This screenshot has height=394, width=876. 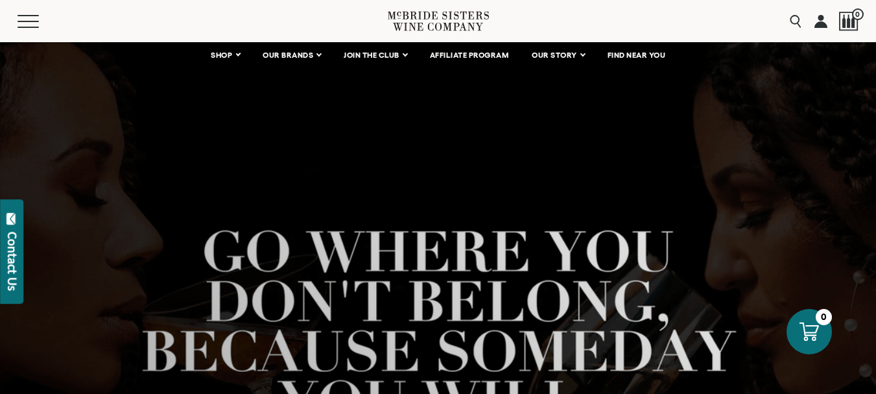 I want to click on div: Contact Us, so click(x=12, y=261).